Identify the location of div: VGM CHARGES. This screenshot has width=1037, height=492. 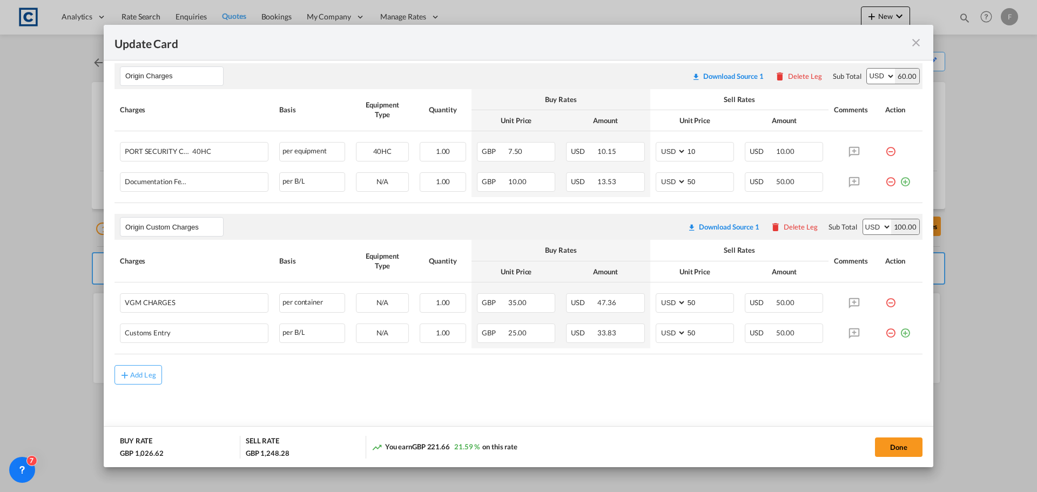
(177, 300).